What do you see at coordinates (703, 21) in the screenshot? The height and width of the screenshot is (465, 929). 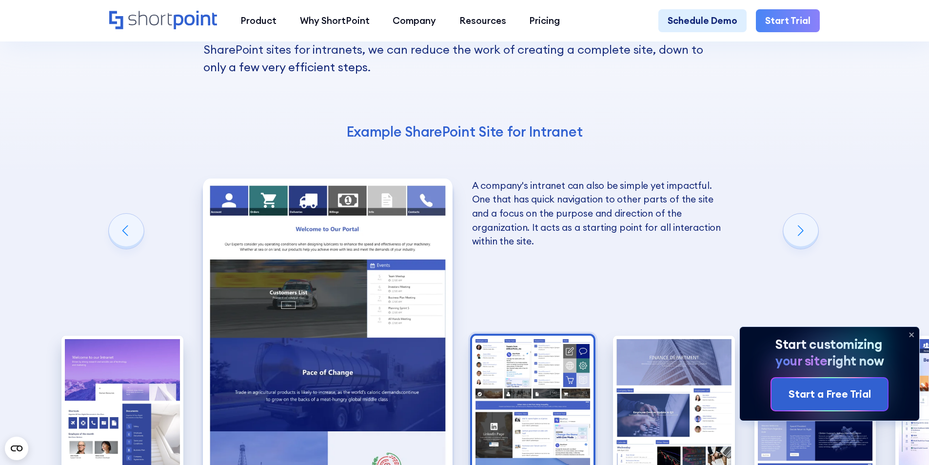 I see `a: Schedule Demo` at bounding box center [703, 21].